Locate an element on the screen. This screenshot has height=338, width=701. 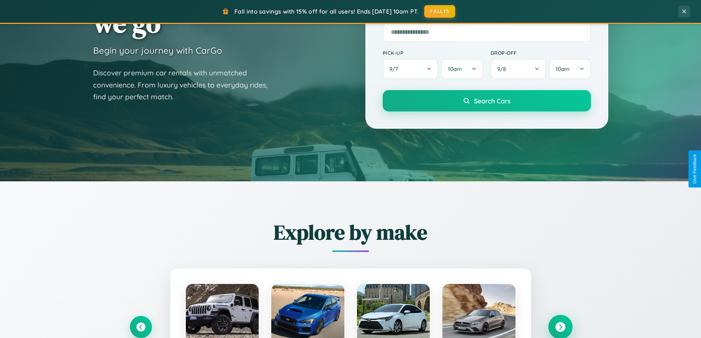
h3: Begin your journey with CarGo is located at coordinates (157, 50).